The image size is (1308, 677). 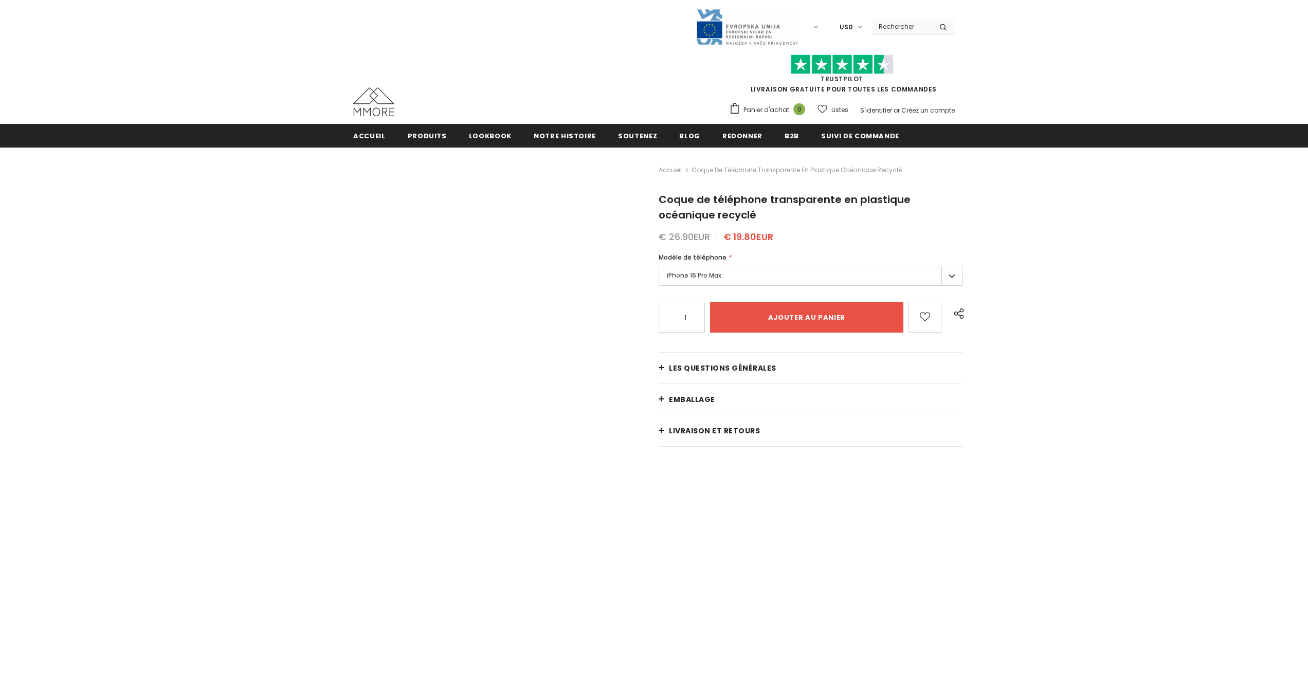 I want to click on a: TrustPilot, so click(x=842, y=79).